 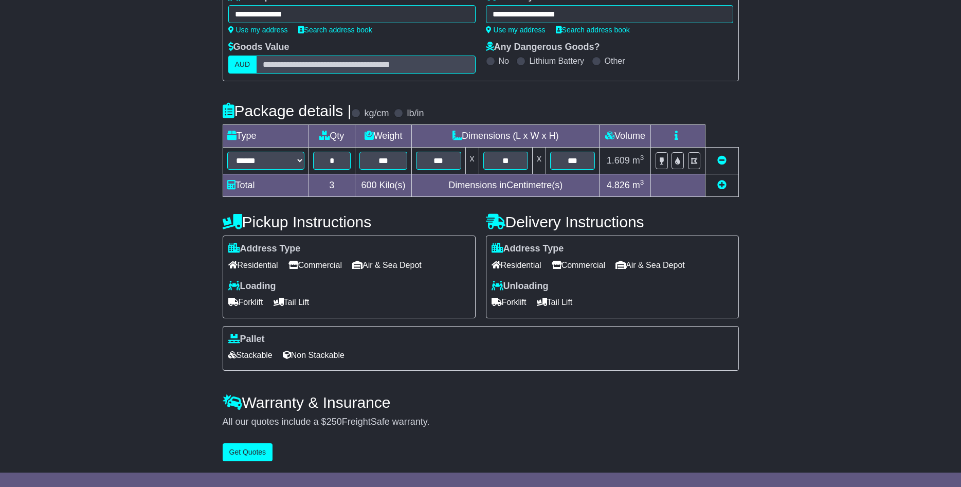 What do you see at coordinates (349, 222) in the screenshot?
I see `h4: Pickup Instructions` at bounding box center [349, 222].